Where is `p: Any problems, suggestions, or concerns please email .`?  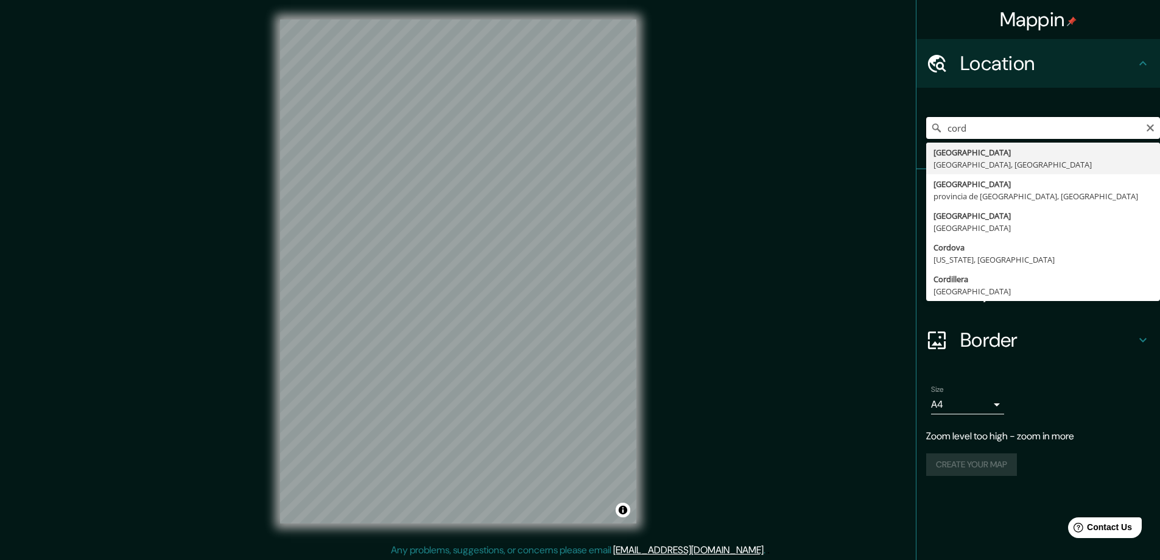 p: Any problems, suggestions, or concerns please email . is located at coordinates (578, 550).